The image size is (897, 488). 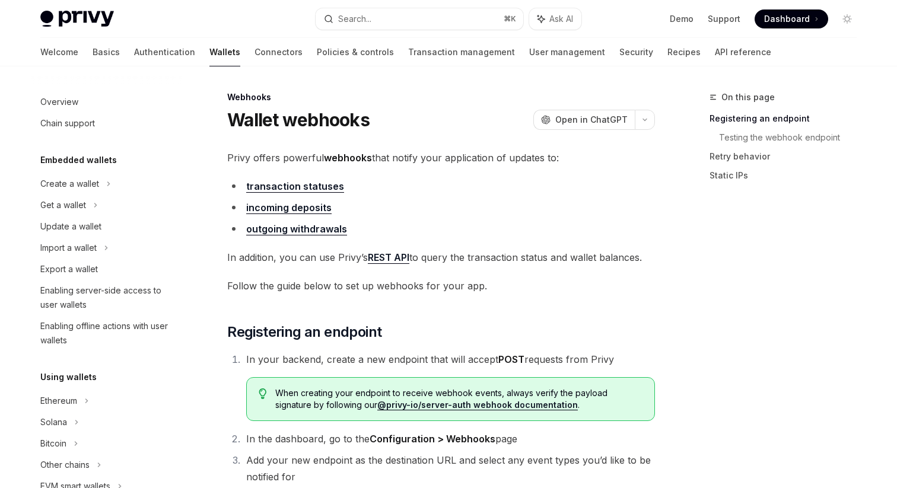 I want to click on h5: Embedded wallets, so click(x=78, y=160).